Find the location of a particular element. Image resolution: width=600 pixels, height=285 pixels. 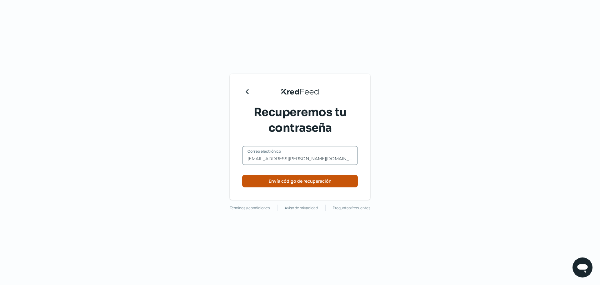

svg: Regresar is located at coordinates (247, 92).